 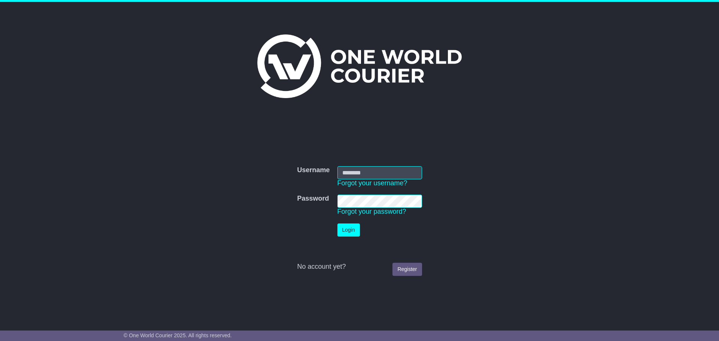 What do you see at coordinates (372, 211) in the screenshot?
I see `a: Forgot your password?` at bounding box center [372, 211].